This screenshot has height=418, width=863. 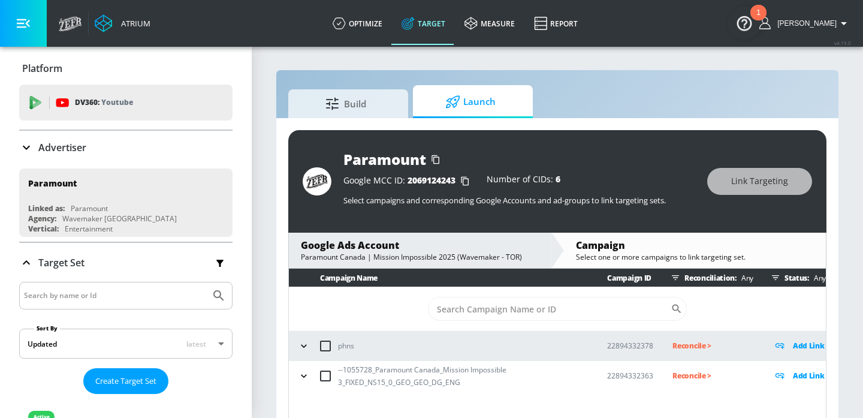 What do you see at coordinates (710, 277) in the screenshot?
I see `div: Reconciliation:` at bounding box center [710, 277].